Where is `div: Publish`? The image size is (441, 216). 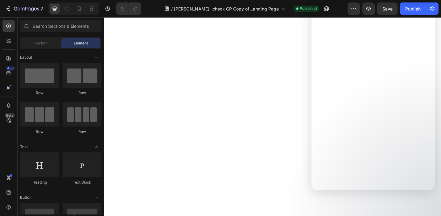 div: Publish is located at coordinates (413, 9).